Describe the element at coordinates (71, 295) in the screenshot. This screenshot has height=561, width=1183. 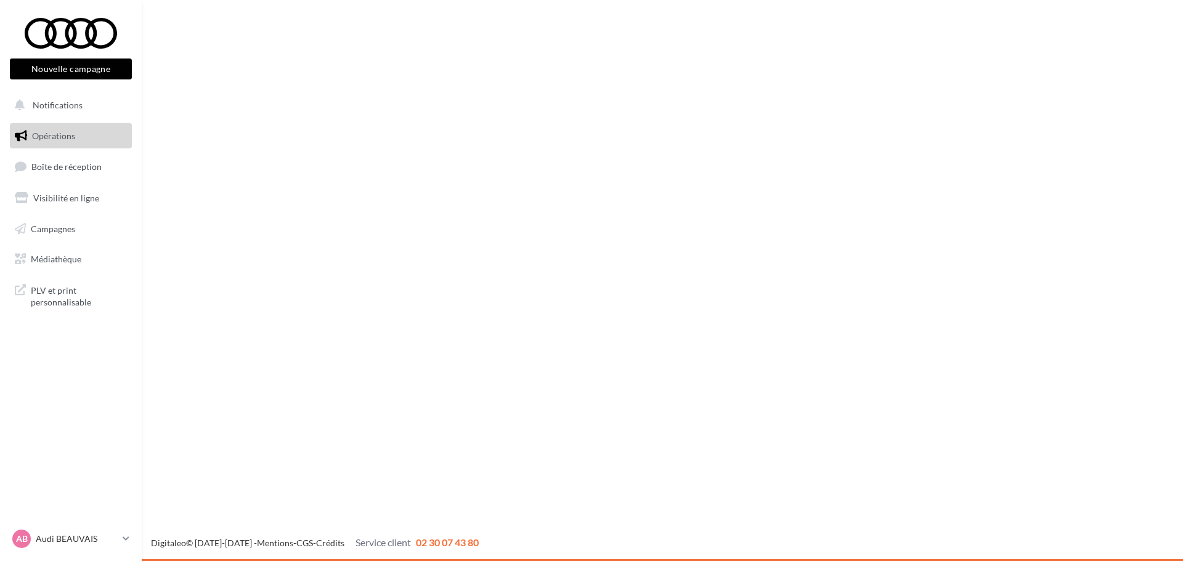
I see `a: PLV et print personnalisable` at that location.